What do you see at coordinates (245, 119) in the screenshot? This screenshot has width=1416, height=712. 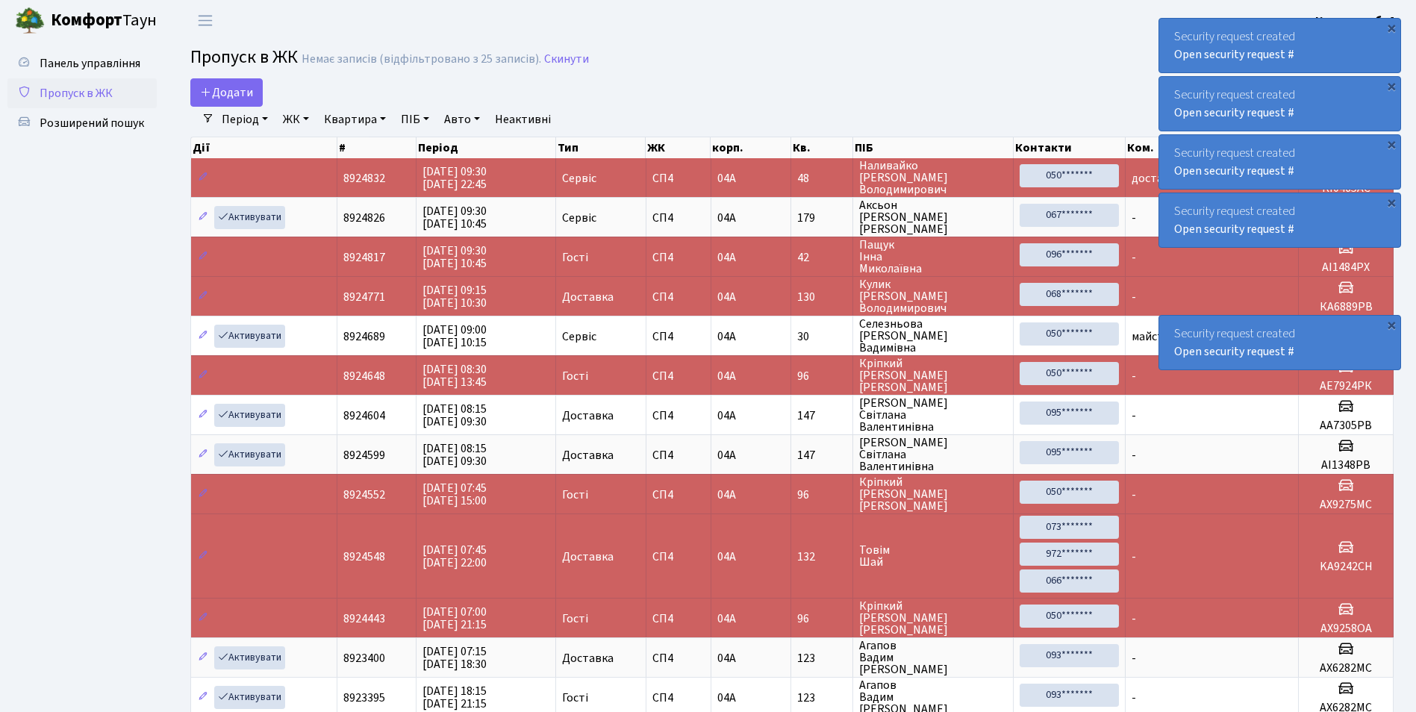 I see `a: Період` at bounding box center [245, 119].